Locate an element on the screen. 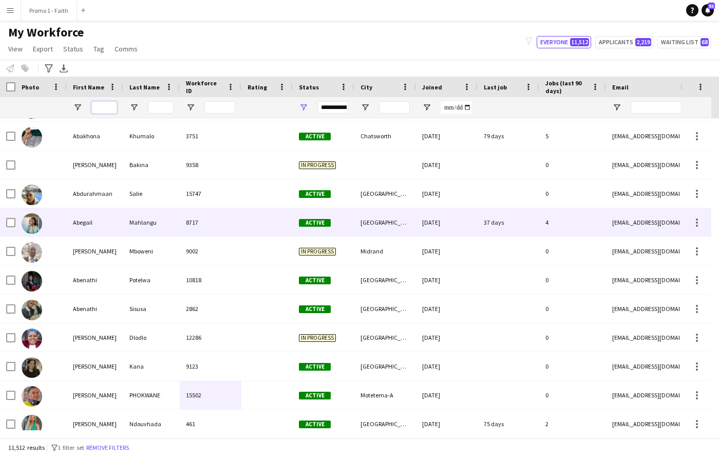 This screenshot has width=719, height=456. div: 15502 is located at coordinates (211, 394).